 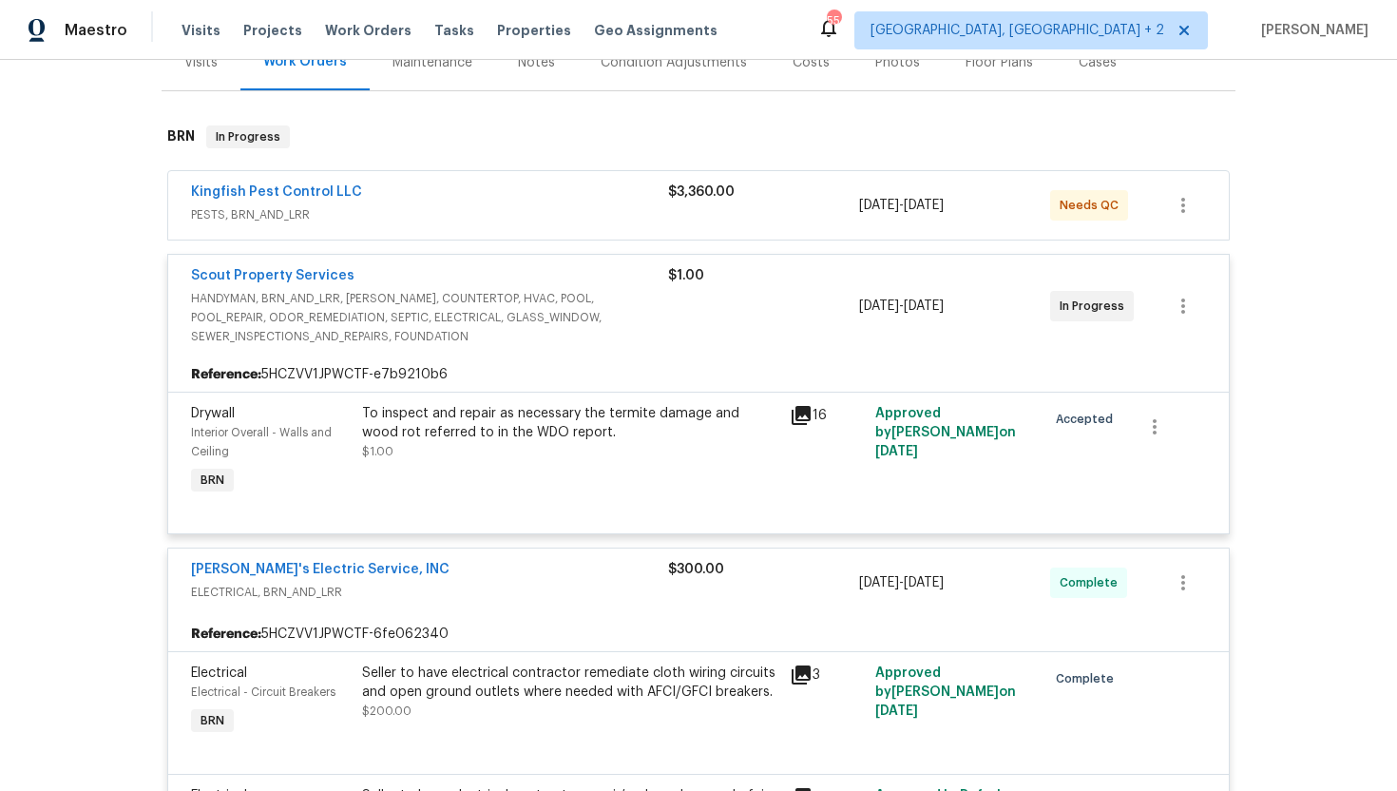 I want to click on span: $300.00, so click(x=696, y=569).